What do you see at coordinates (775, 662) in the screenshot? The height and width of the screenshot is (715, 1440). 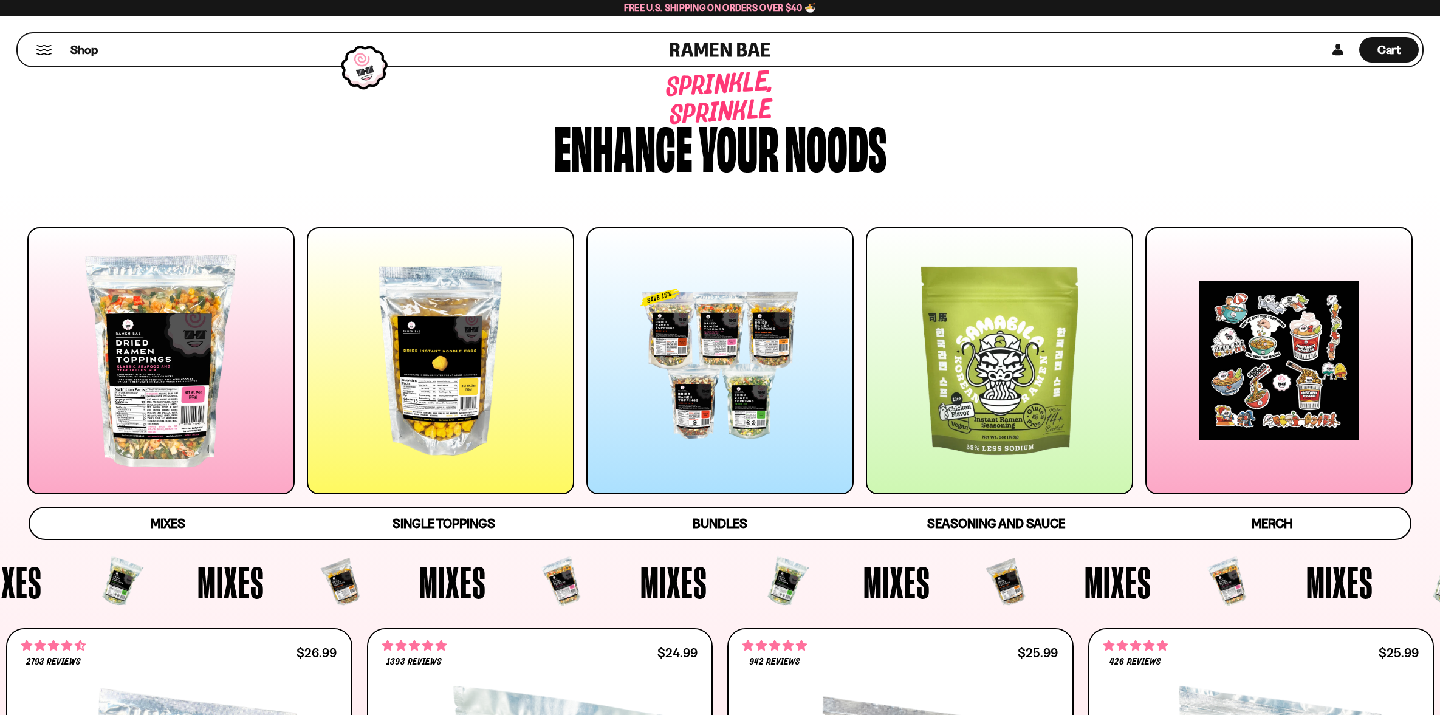 I see `span: 942 reviews` at bounding box center [775, 662].